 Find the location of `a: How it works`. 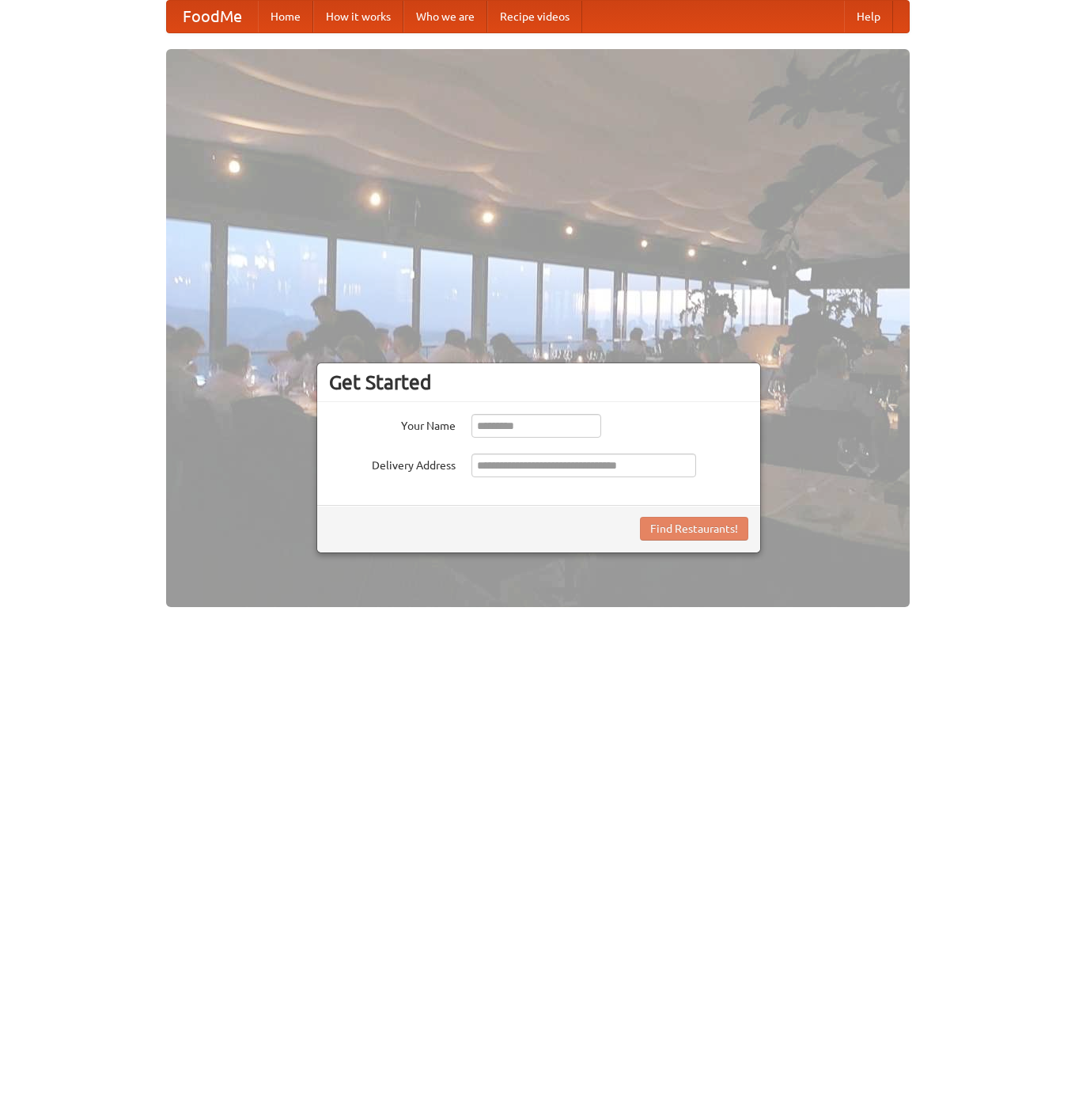

a: How it works is located at coordinates (358, 17).